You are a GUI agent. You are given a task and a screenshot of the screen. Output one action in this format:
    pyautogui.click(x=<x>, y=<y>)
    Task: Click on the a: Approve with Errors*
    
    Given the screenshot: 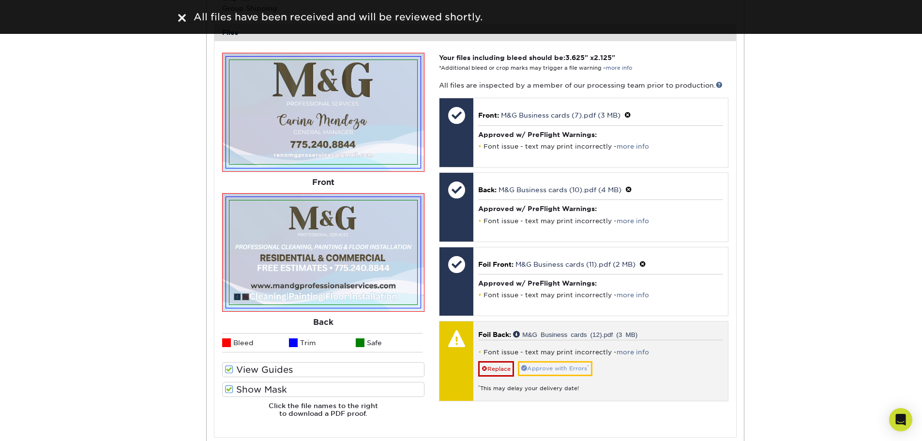 What is the action you would take?
    pyautogui.click(x=555, y=368)
    